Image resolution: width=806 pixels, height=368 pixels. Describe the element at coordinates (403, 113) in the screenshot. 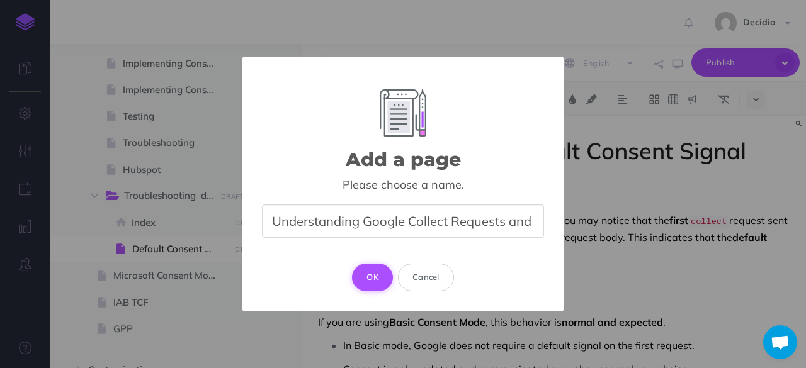

I see `img: Add Element Image` at that location.